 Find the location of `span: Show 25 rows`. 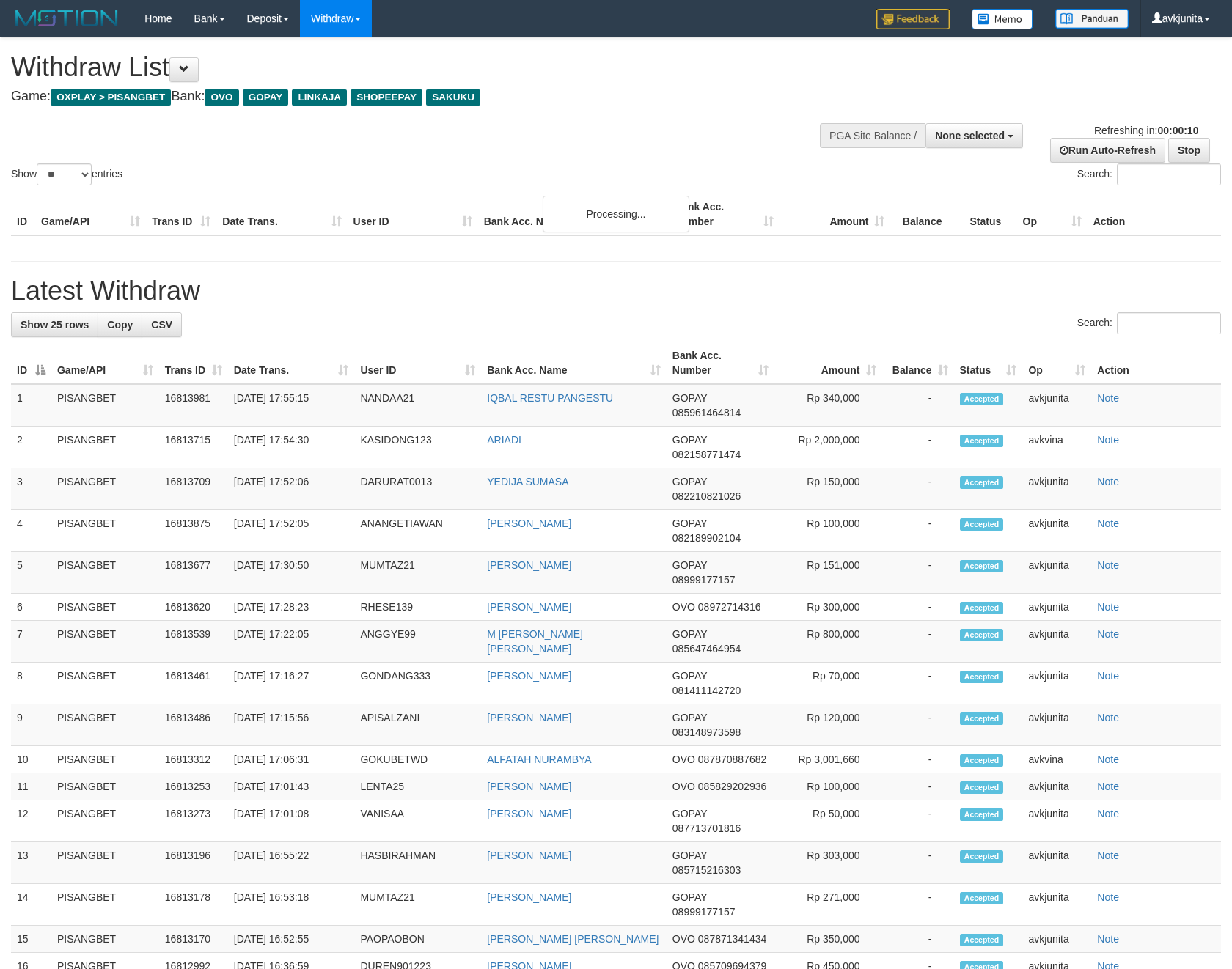

span: Show 25 rows is located at coordinates (54, 324).